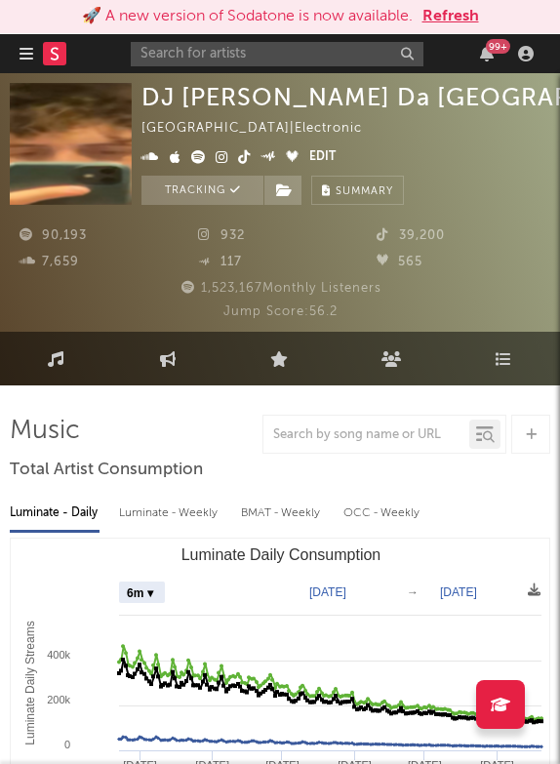 This screenshot has width=560, height=764. What do you see at coordinates (280, 311) in the screenshot?
I see `span: Jump Score: 56.2` at bounding box center [280, 311].